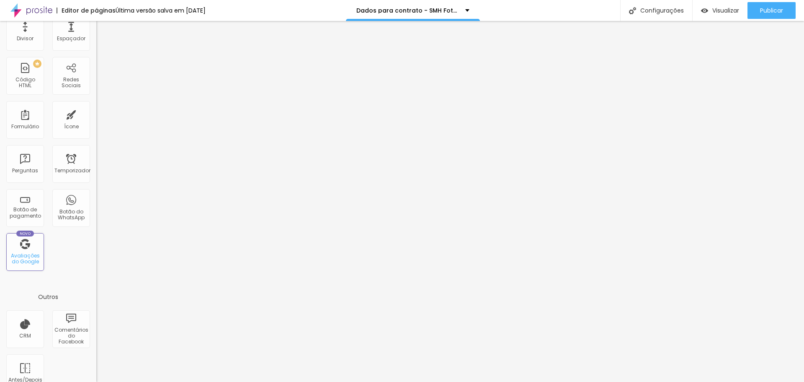 This screenshot has height=382, width=804. Describe the element at coordinates (441, 10) in the screenshot. I see `font: Dados para contrato - SMH Fotografia - 1 Contratante` at that location.